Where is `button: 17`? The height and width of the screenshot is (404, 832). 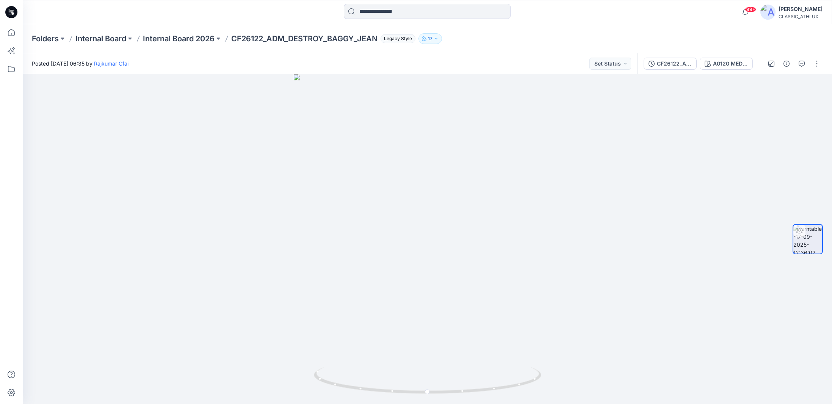 button: 17 is located at coordinates (430, 39).